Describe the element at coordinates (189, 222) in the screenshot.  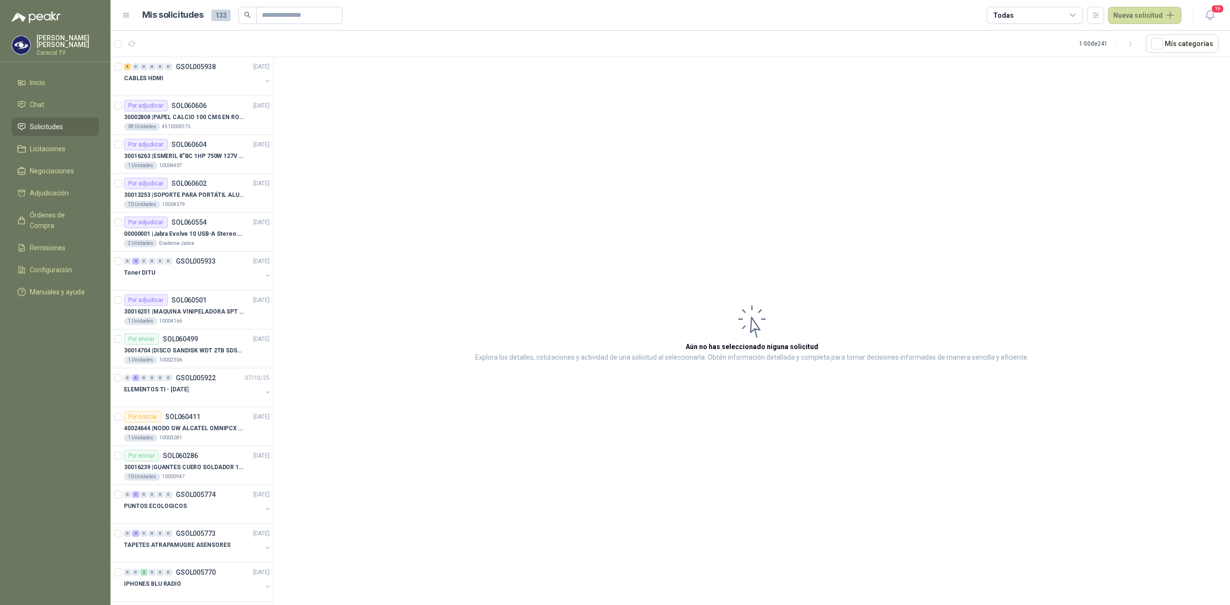
I see `p: SOL060554` at that location.